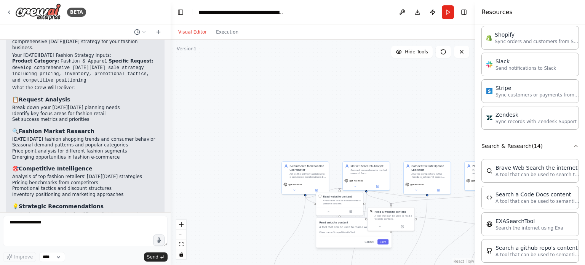  What do you see at coordinates (488, 176) in the screenshot?
I see `div: Product Strategy AdvisorProvide strategic product recommendations for {product_category} merchand...` at bounding box center [488, 176].